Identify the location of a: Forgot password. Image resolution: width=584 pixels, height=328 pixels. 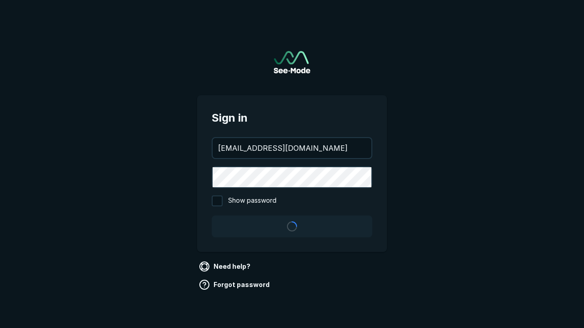
(235, 285).